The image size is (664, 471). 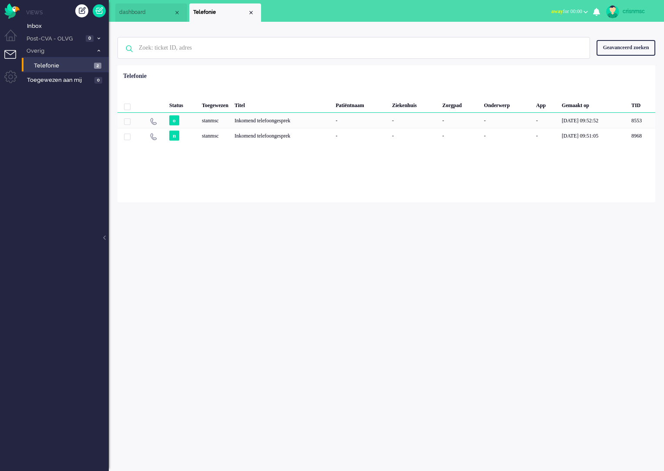 I want to click on span: Overig, so click(x=59, y=51).